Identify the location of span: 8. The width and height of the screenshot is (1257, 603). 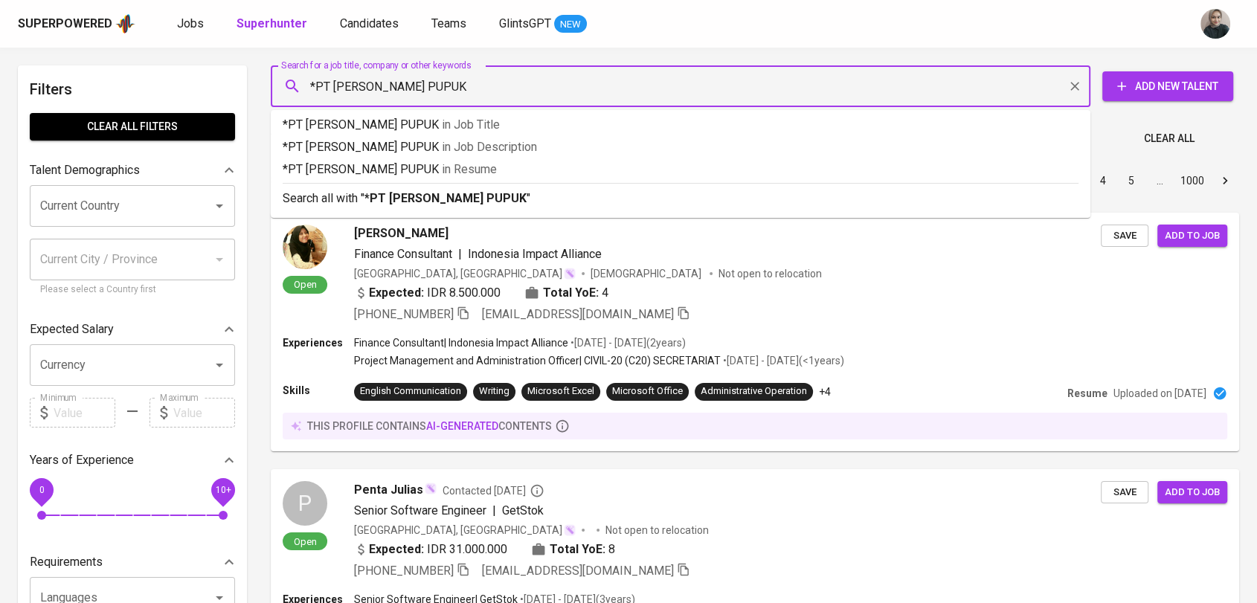
(611, 550).